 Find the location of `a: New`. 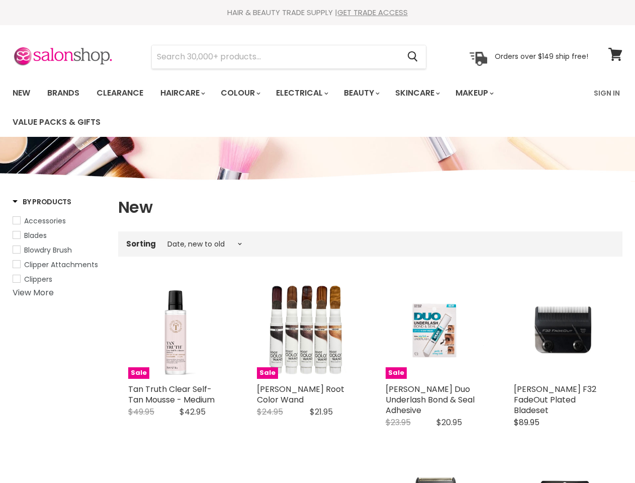

a: New is located at coordinates (21, 93).